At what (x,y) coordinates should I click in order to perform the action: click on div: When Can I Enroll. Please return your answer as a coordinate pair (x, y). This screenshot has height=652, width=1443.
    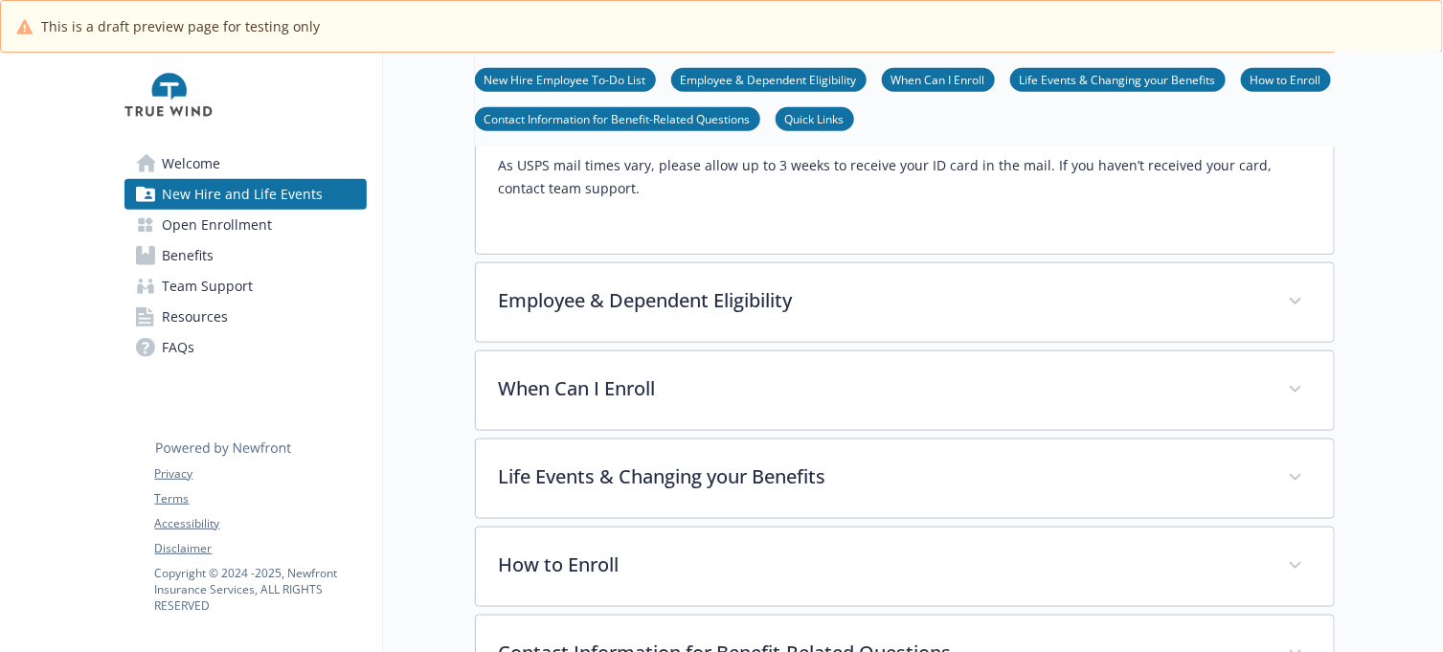
    Looking at the image, I should click on (905, 391).